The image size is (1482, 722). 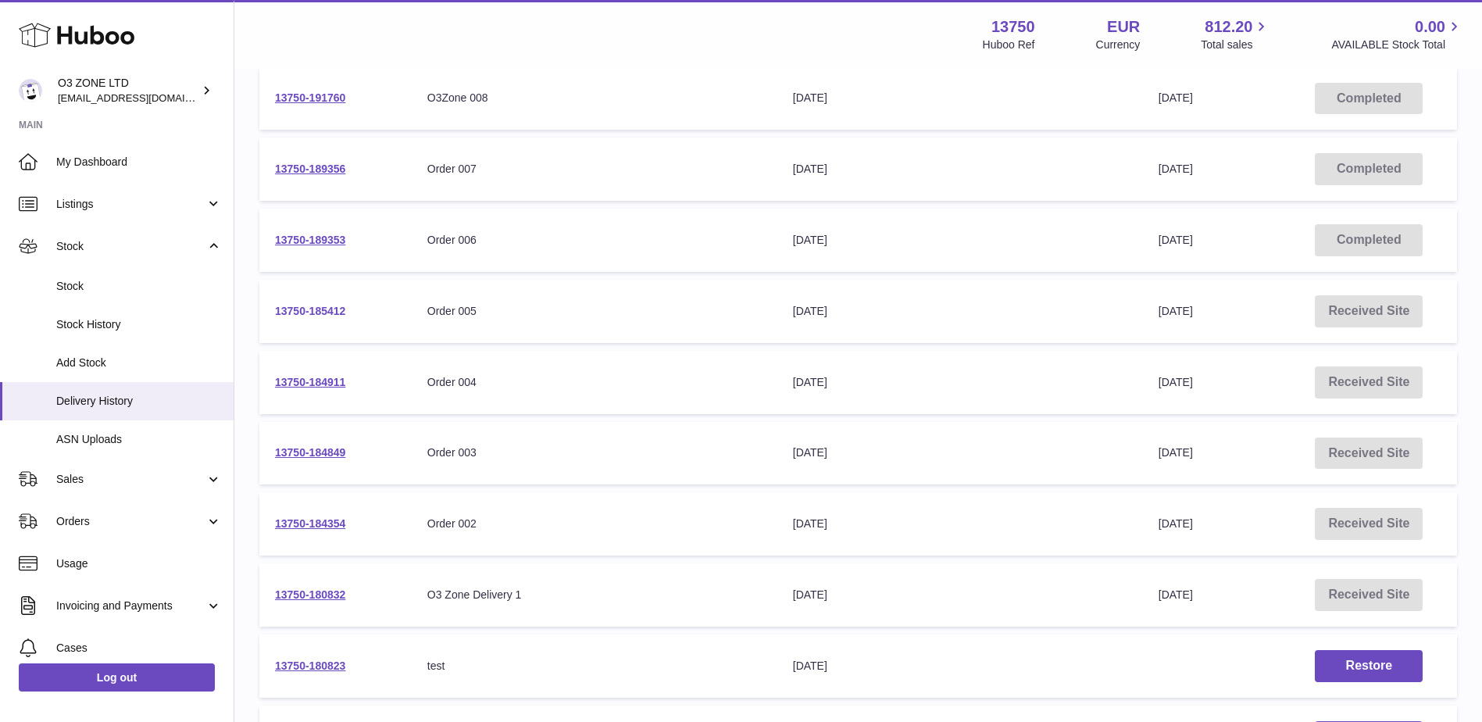 What do you see at coordinates (1009, 45) in the screenshot?
I see `div: Huboo Ref` at bounding box center [1009, 45].